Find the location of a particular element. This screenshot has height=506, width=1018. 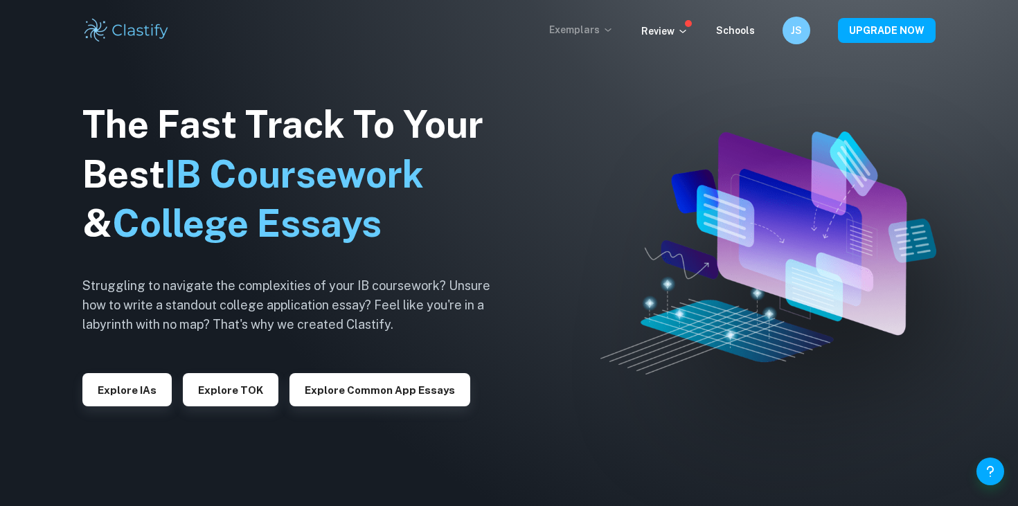

button: Explore IAs is located at coordinates (127, 390).